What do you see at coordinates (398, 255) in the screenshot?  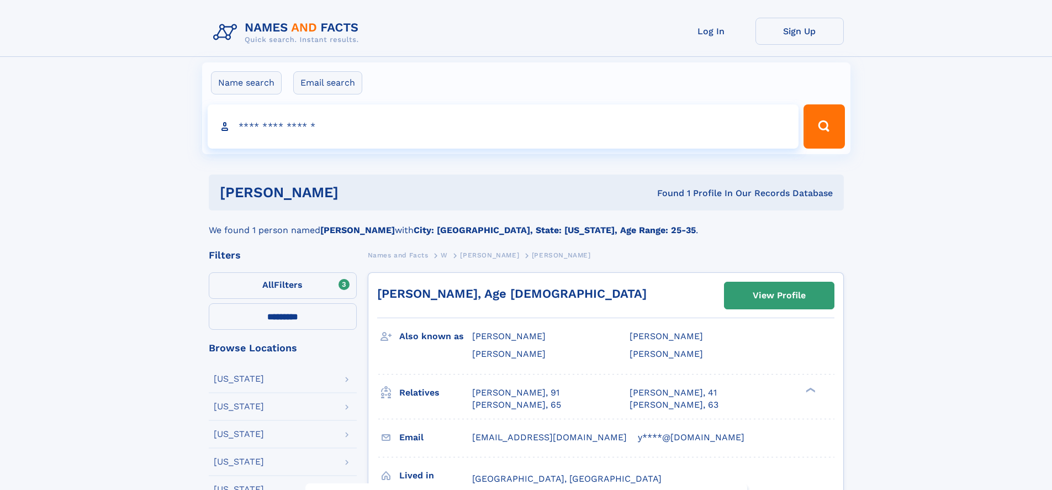 I see `a: Names and Facts` at bounding box center [398, 255].